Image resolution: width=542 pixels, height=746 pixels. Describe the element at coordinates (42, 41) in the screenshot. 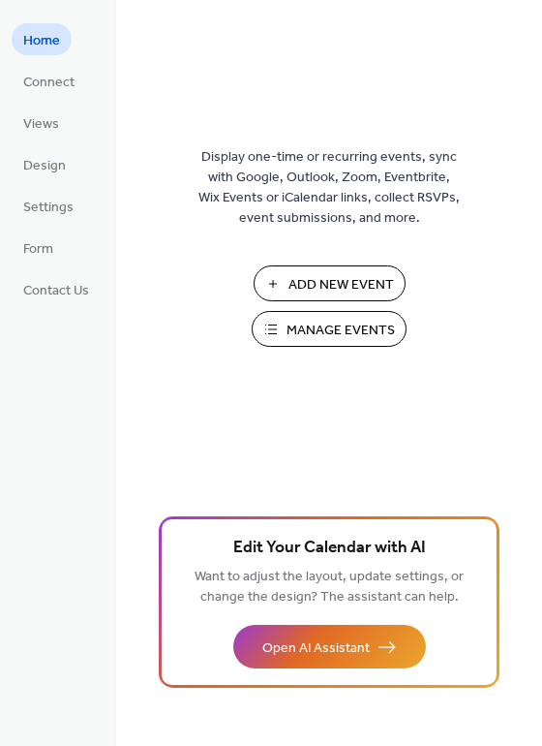

I see `span: Home` at that location.